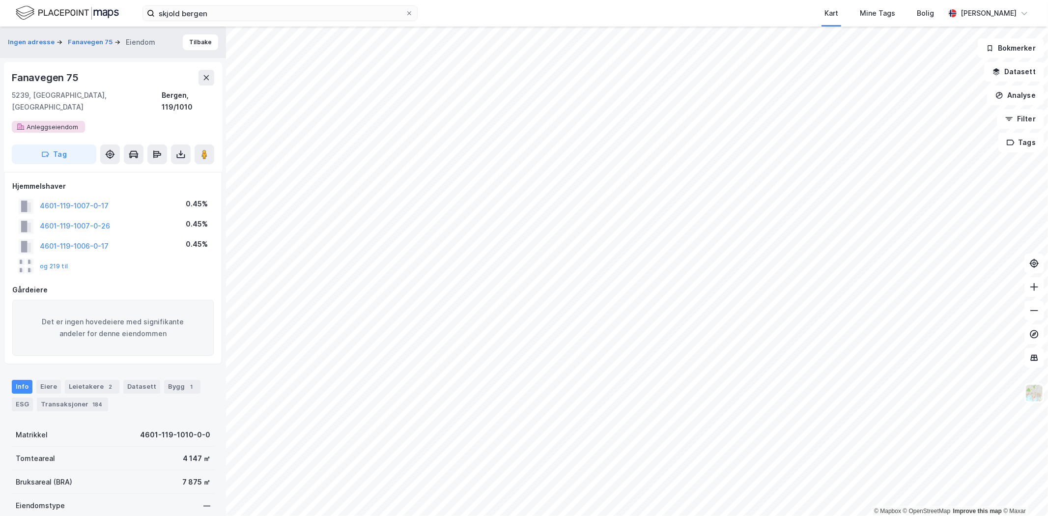 The width and height of the screenshot is (1048, 516). I want to click on div: ESG, so click(22, 405).